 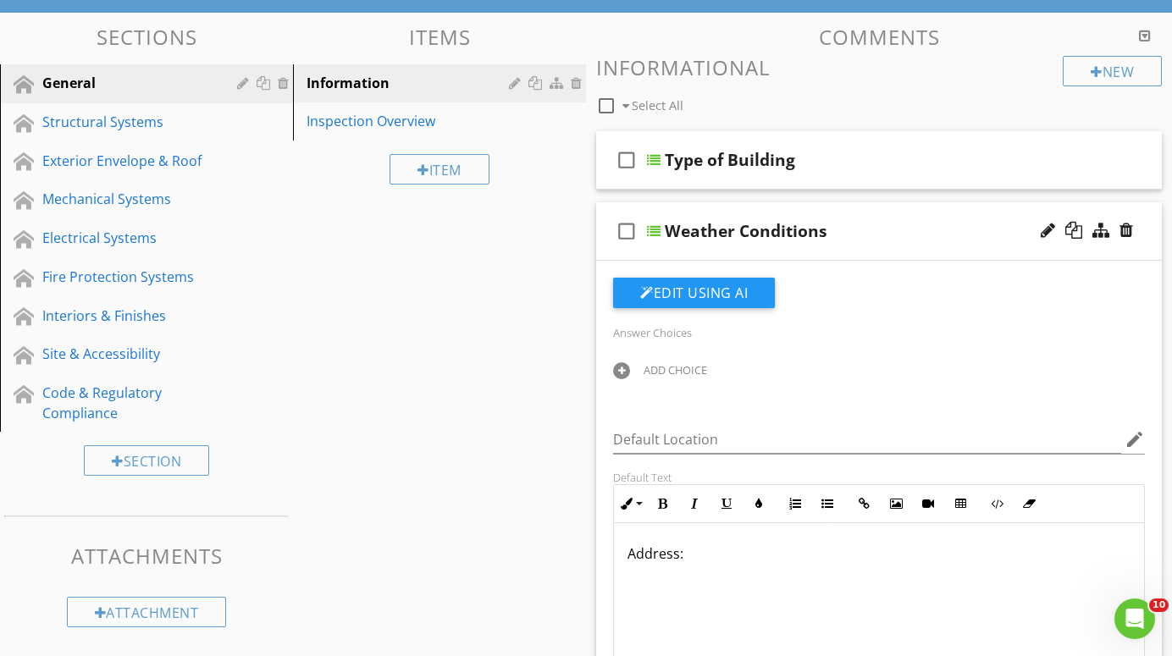 I want to click on h3: Comments, so click(x=879, y=36).